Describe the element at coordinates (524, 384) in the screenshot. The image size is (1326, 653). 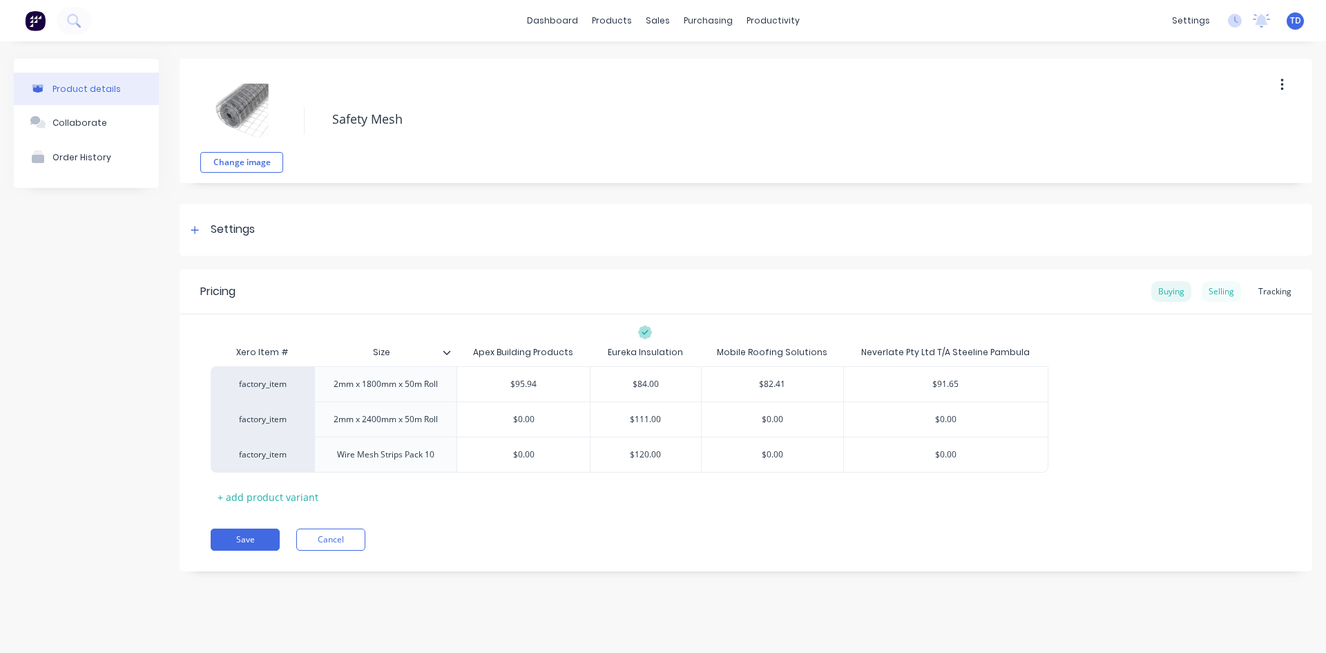
I see `div: $95.94` at that location.